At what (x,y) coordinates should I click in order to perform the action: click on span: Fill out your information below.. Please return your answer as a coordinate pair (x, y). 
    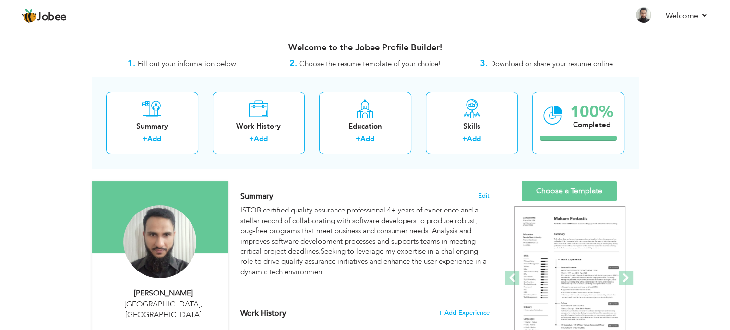
    Looking at the image, I should click on (188, 64).